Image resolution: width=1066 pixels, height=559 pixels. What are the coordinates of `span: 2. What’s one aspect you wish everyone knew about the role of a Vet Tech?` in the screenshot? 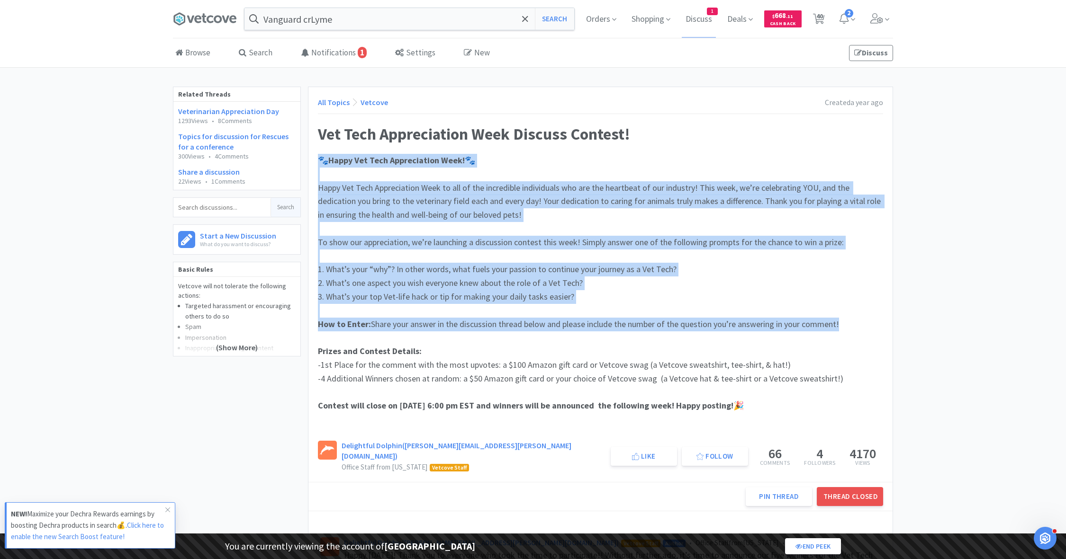 It's located at (450, 283).